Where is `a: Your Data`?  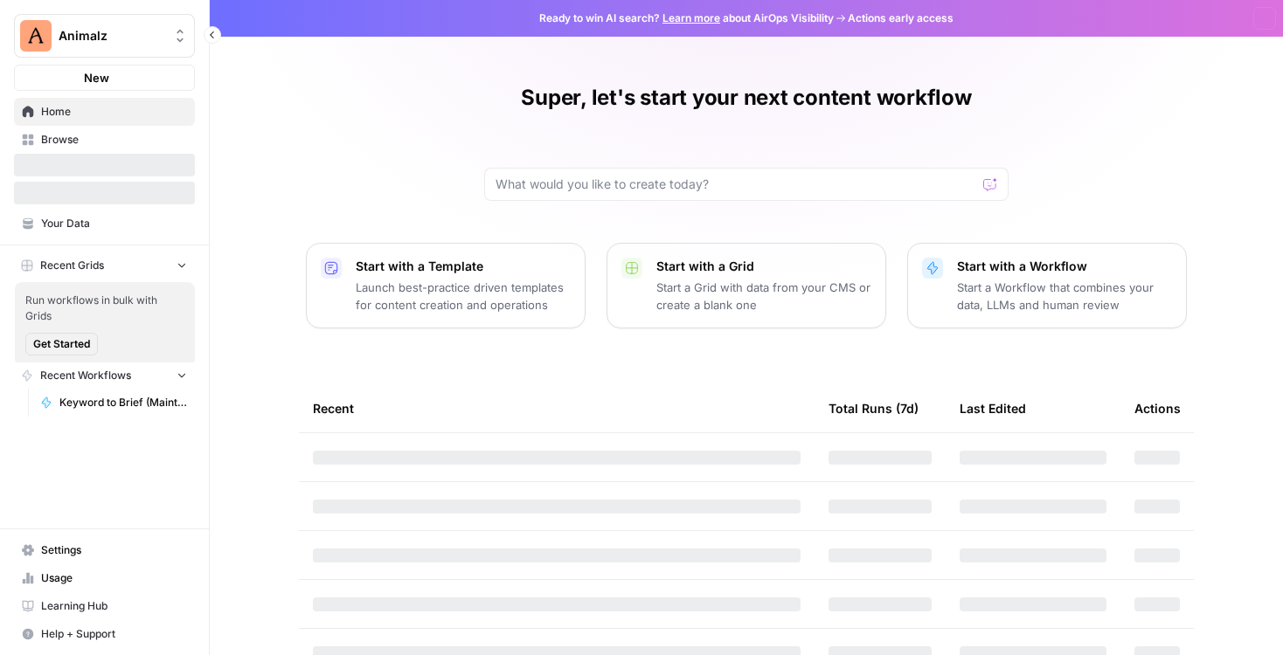
a: Your Data is located at coordinates (104, 224).